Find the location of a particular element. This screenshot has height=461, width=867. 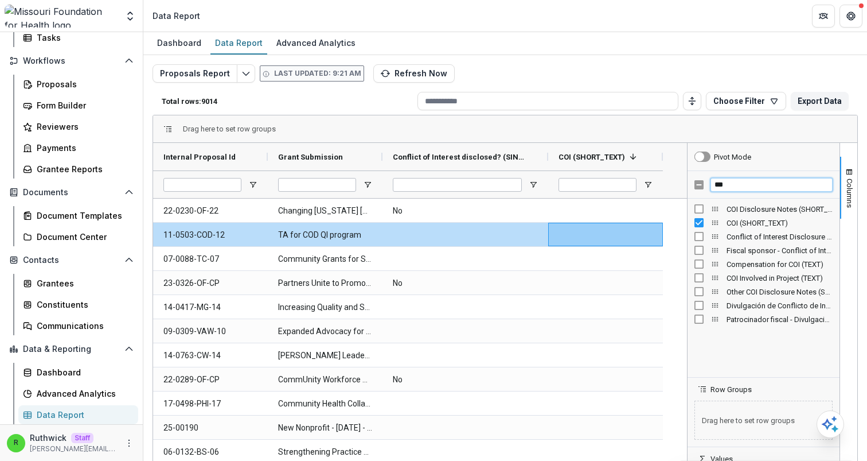

span: Divulgación de Conflicto de Intereses (el formulario de COI de MFH es el formato requerido) (FILE... is located at coordinates (779, 305).